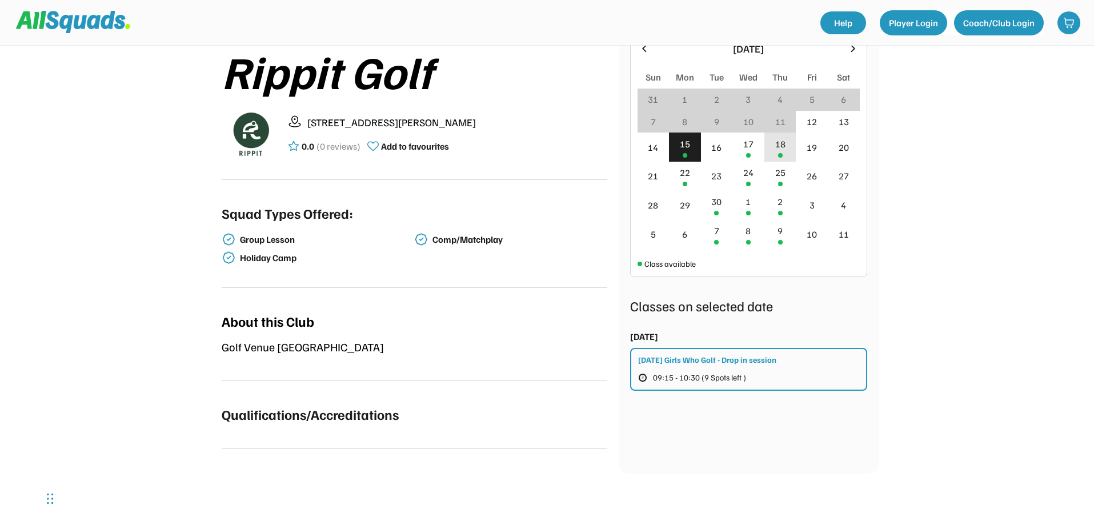 The image size is (1094, 525). What do you see at coordinates (716, 147) in the screenshot?
I see `div: 16` at bounding box center [716, 147].